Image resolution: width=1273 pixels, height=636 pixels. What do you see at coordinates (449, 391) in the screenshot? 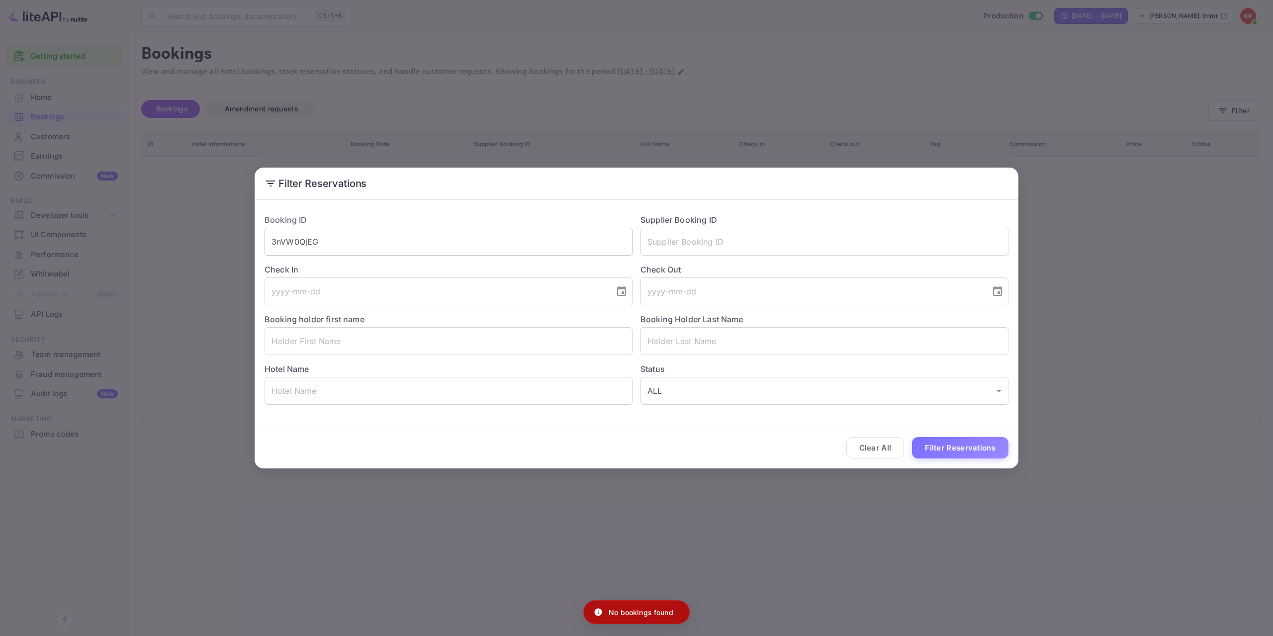
I see `input: Hotel Name` at bounding box center [449, 391].